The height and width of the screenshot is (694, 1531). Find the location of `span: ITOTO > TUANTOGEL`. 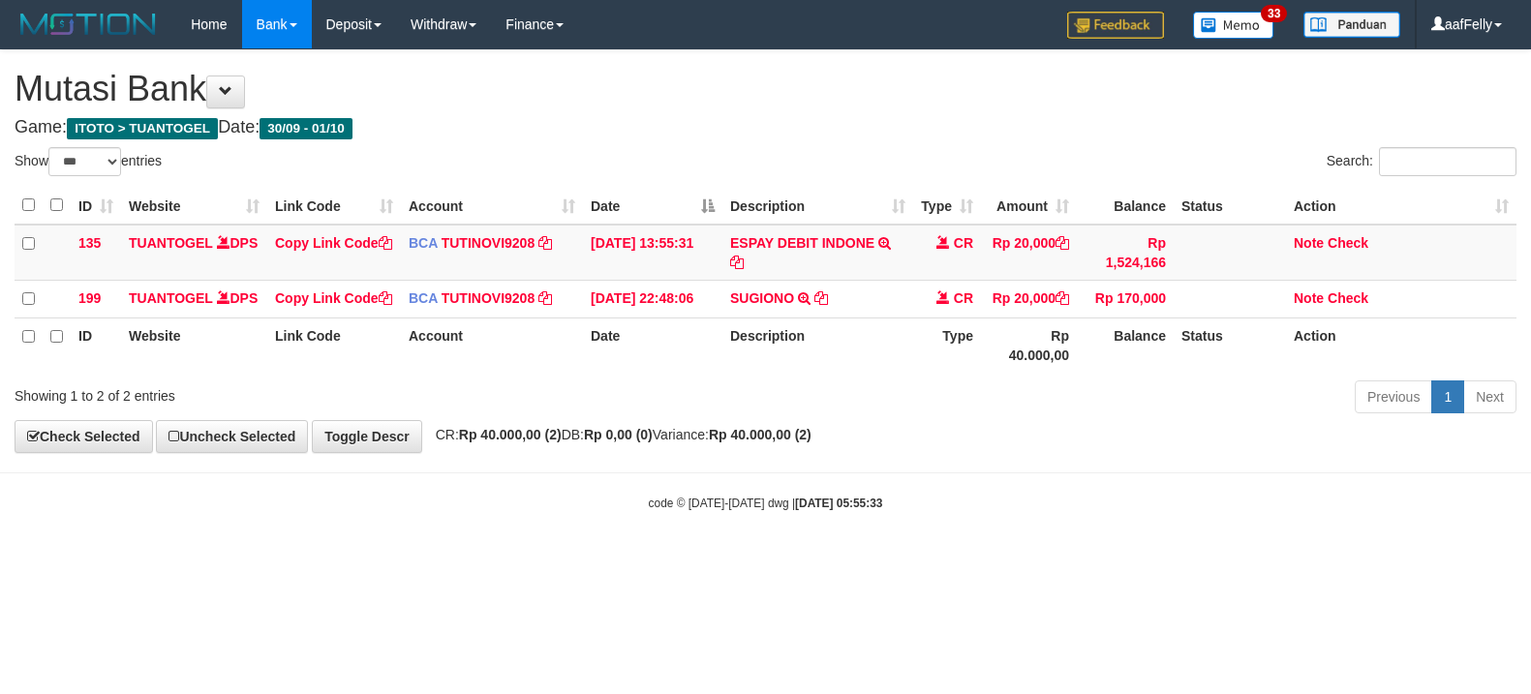

span: ITOTO > TUANTOGEL is located at coordinates (142, 129).